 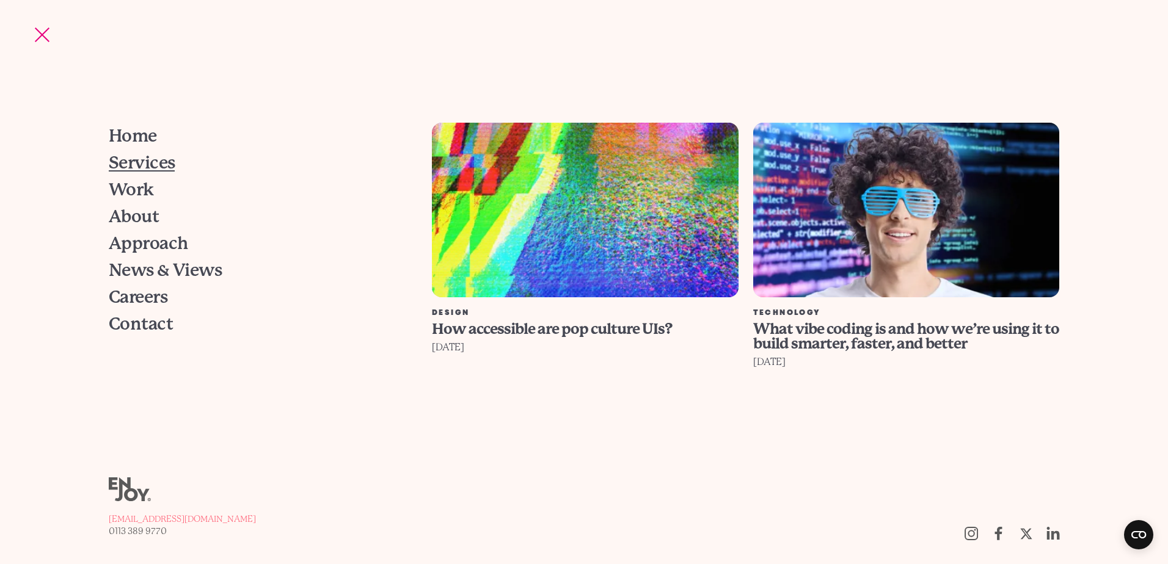 I want to click on a: What vibe coding is and how we’re using it to build smarter, faster, and better Technology What v..., so click(x=906, y=271).